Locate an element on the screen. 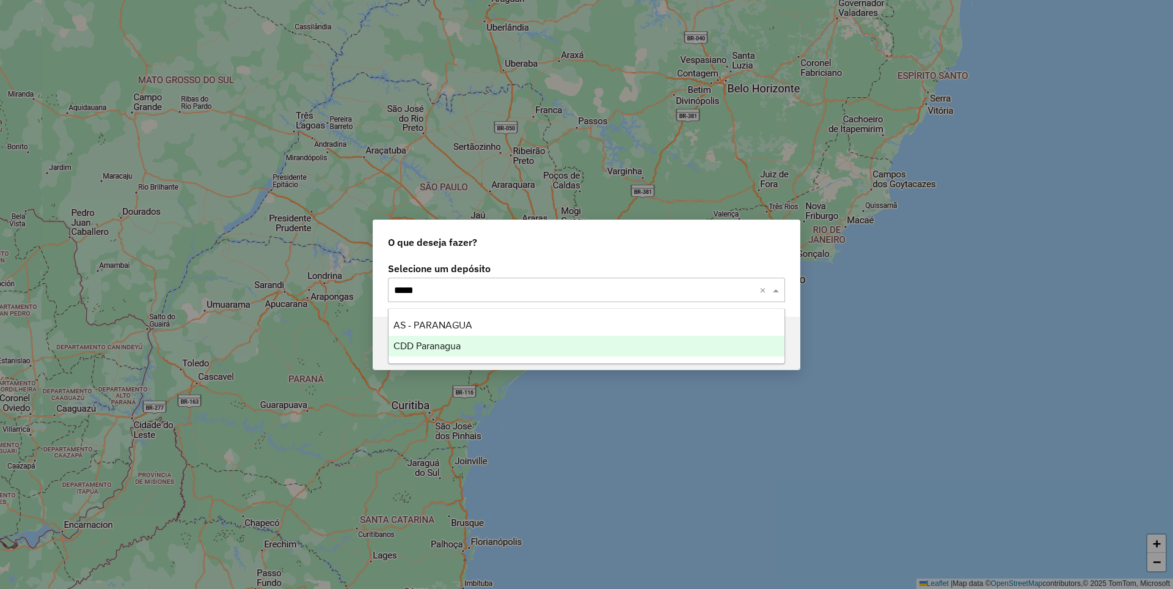 The height and width of the screenshot is (589, 1173). label: Selecione um depósito is located at coordinates (587, 268).